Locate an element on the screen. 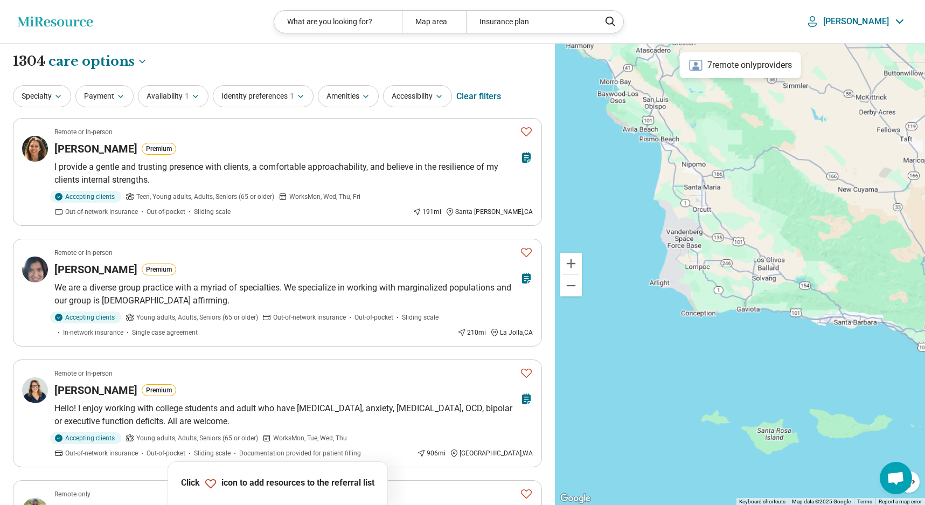  a: Terms is located at coordinates (864, 501).